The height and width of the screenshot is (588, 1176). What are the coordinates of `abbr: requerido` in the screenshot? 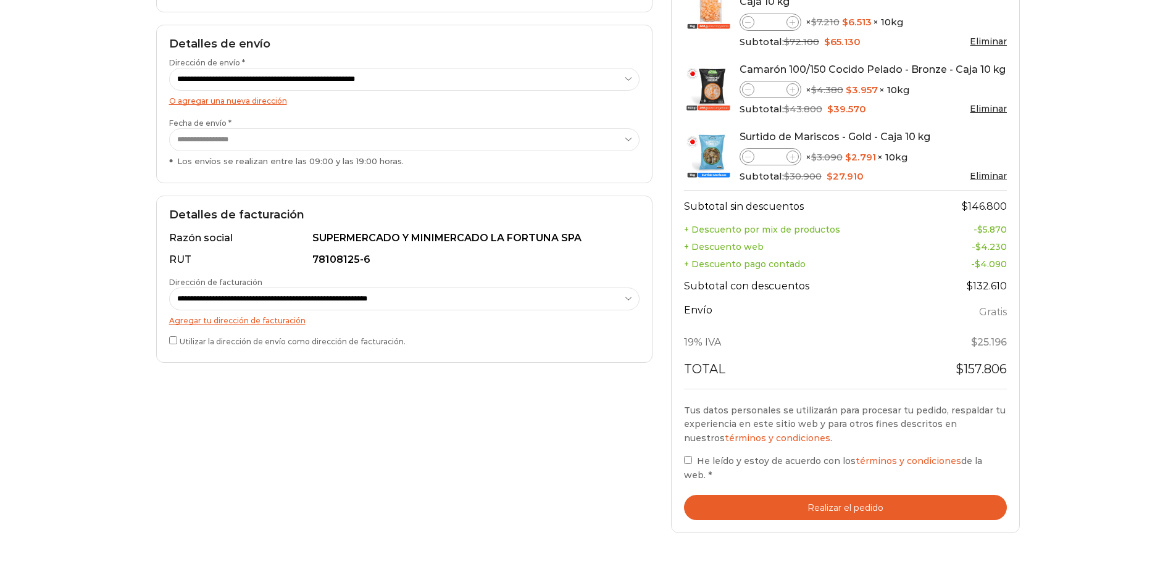 It's located at (710, 475).